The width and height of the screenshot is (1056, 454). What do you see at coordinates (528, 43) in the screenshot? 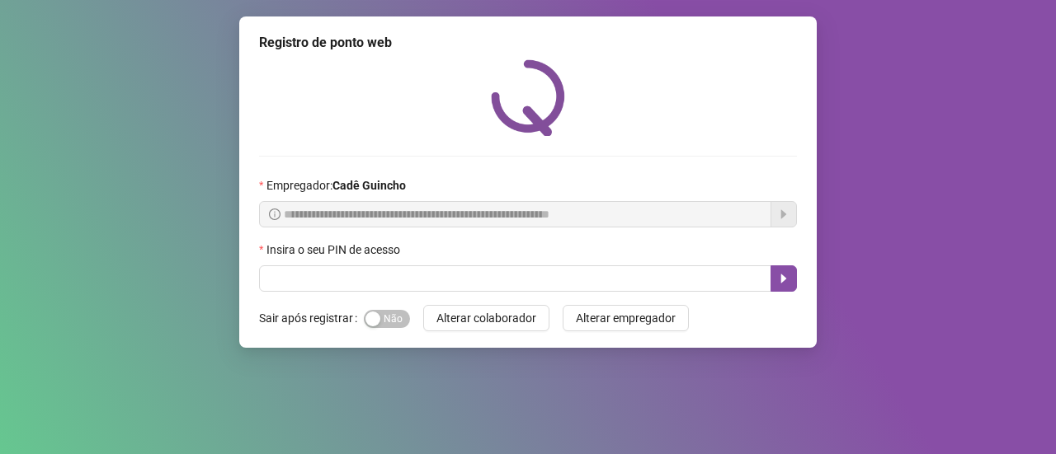
I see `div: Registro de ponto web` at bounding box center [528, 43].